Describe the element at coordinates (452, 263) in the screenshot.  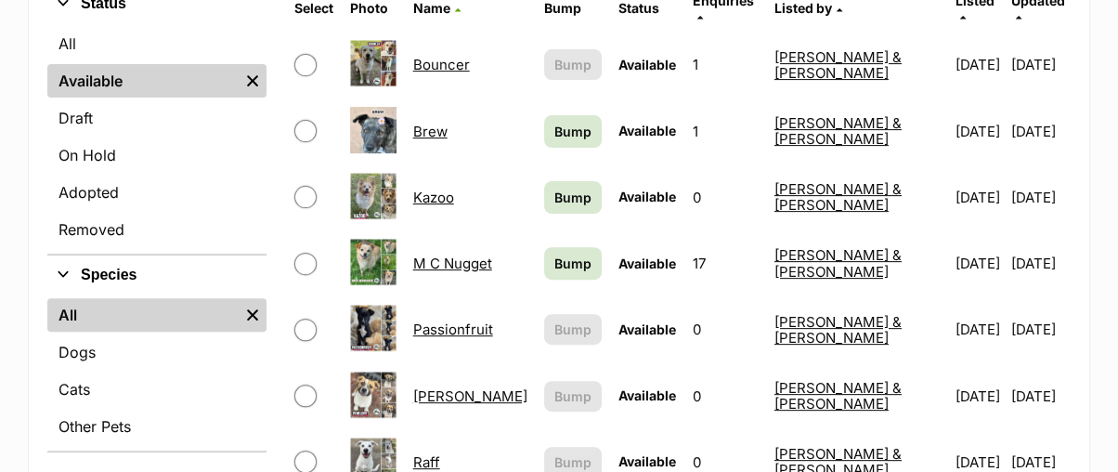
I see `a: M C Nugget` at that location.